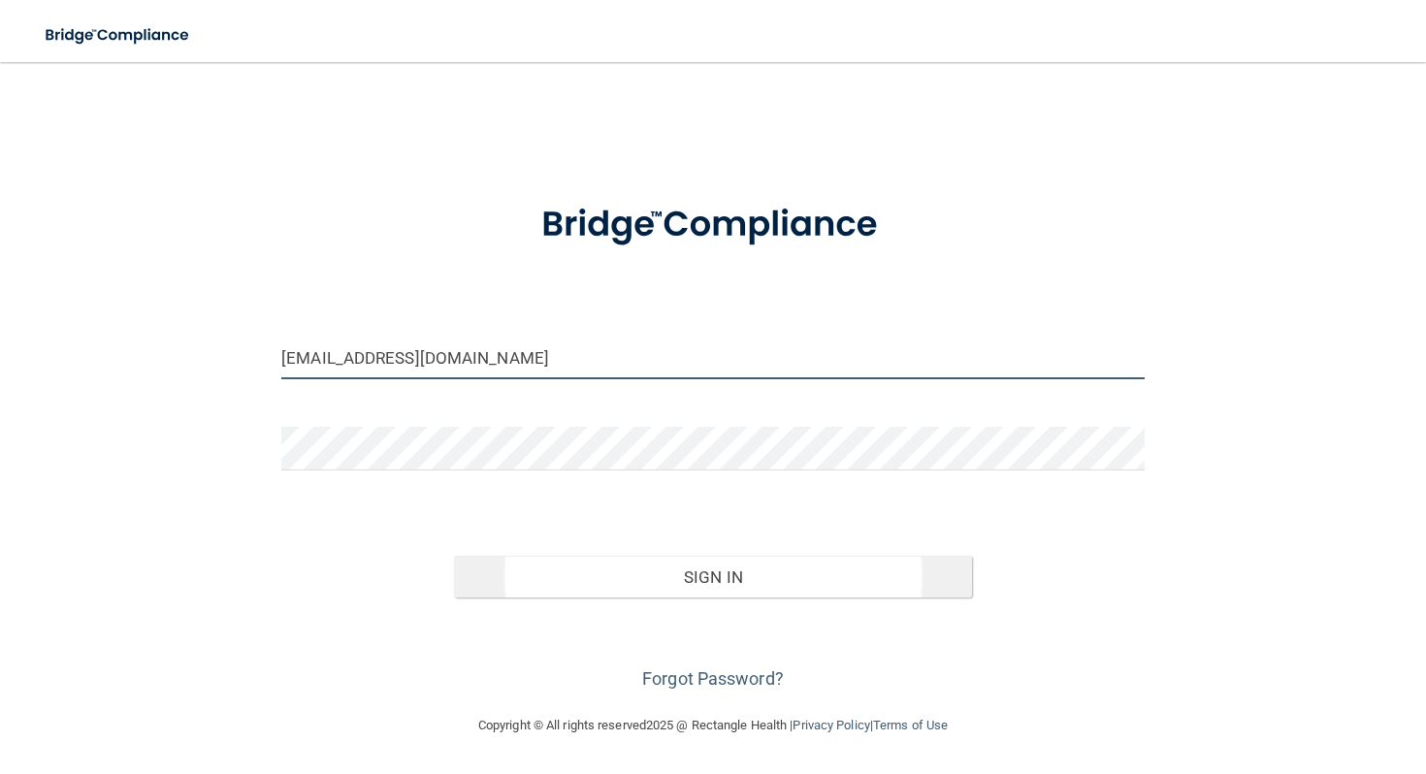  Describe the element at coordinates (910, 724) in the screenshot. I see `a: Terms of Use` at that location.